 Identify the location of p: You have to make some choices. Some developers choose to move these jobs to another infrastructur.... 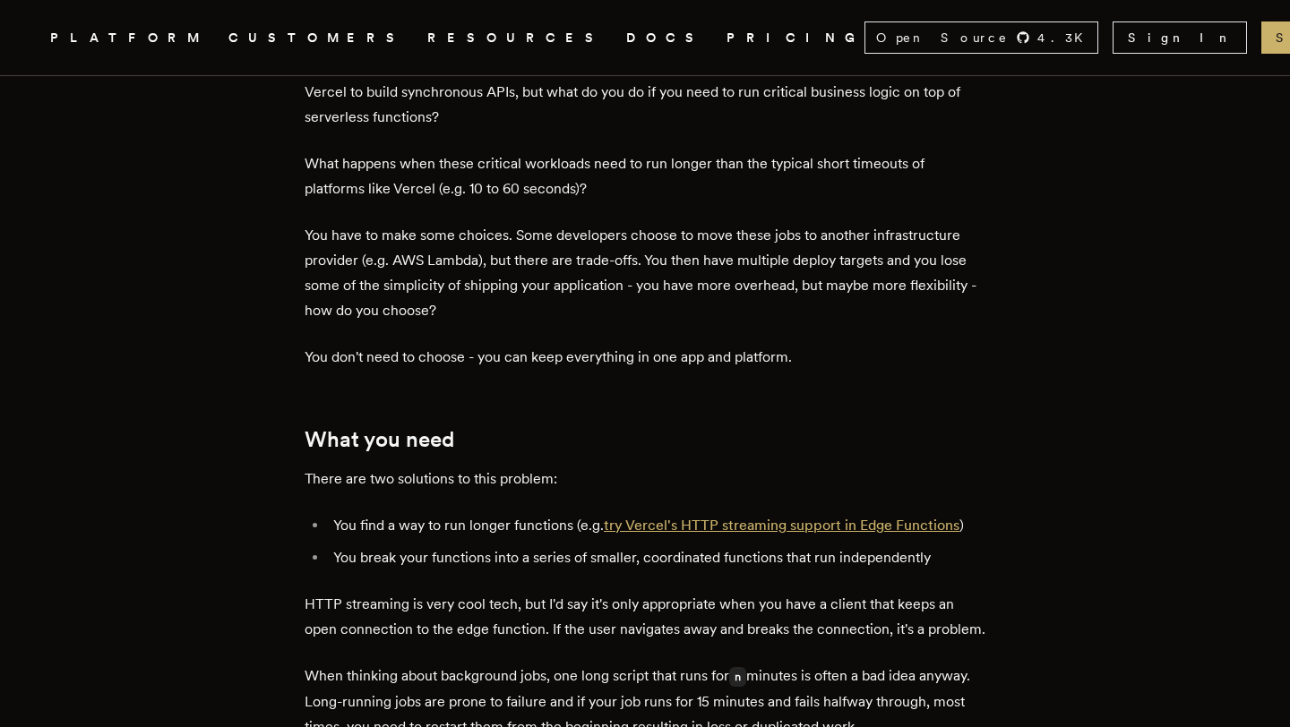
(645, 273).